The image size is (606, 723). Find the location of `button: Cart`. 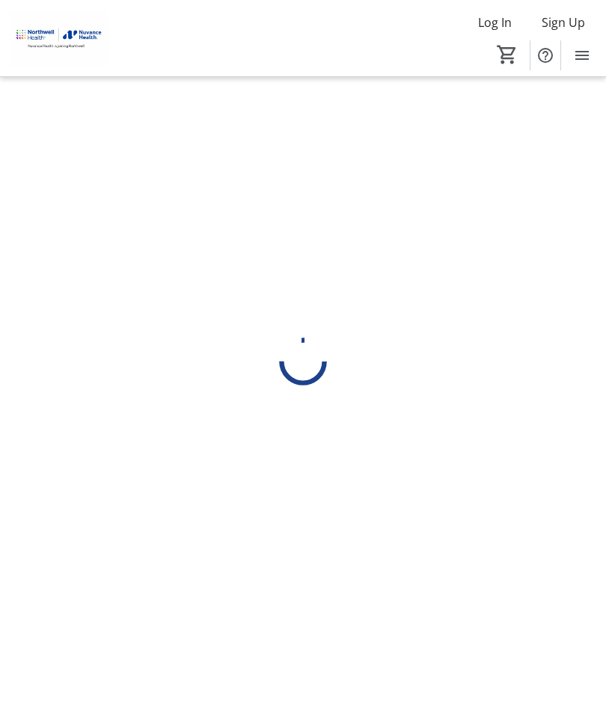

button: Cart is located at coordinates (508, 55).